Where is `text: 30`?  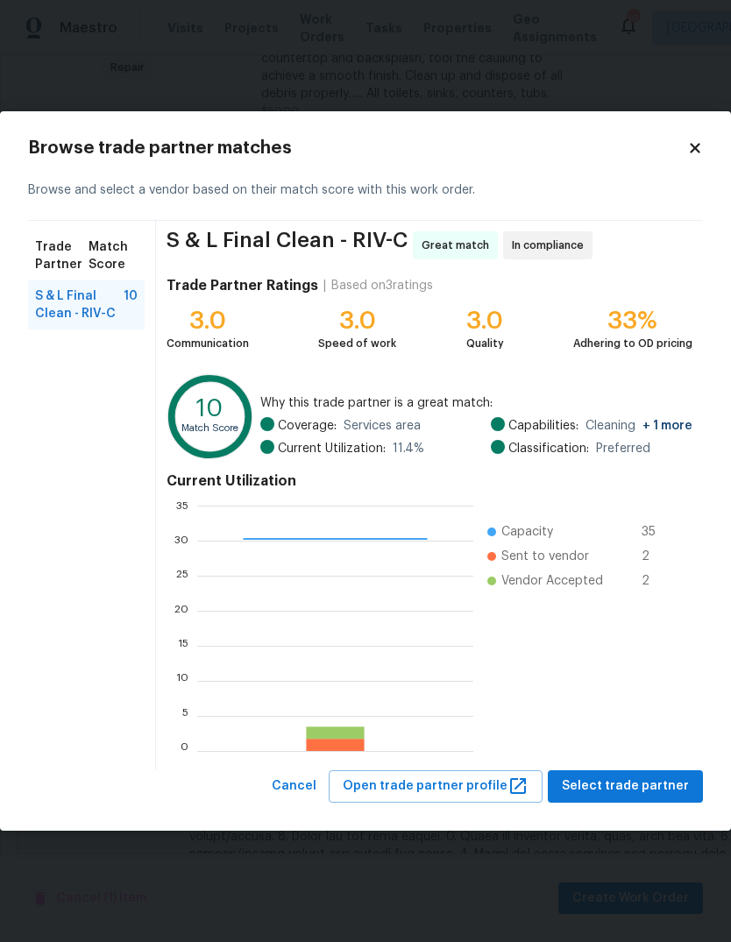 text: 30 is located at coordinates (181, 541).